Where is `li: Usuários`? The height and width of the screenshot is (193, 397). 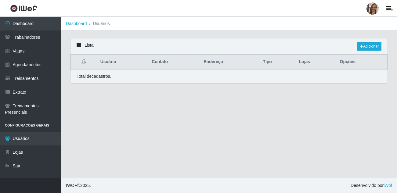
li: Usuários is located at coordinates (98, 23).